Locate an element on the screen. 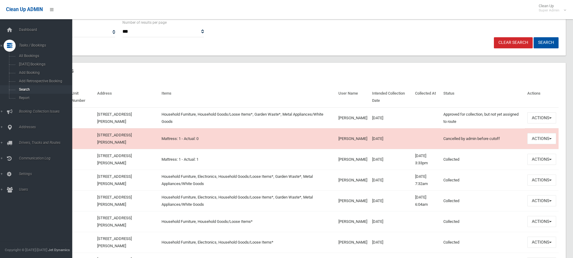 The height and width of the screenshot is (258, 573). td: Household Furniture, Household Goods/Loose Items*, Garden Waste*, Metal Appliances/White Goods is located at coordinates (248, 118).